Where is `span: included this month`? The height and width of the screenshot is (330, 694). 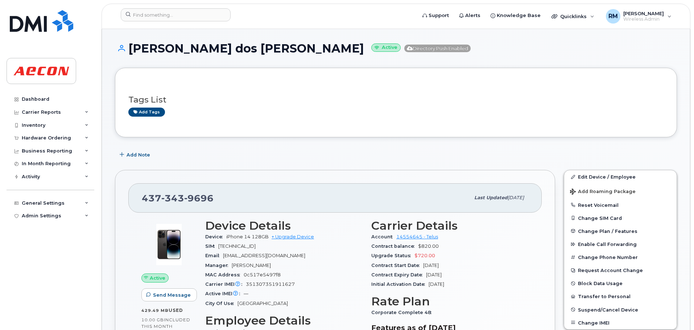 span: included this month is located at coordinates (166, 323).